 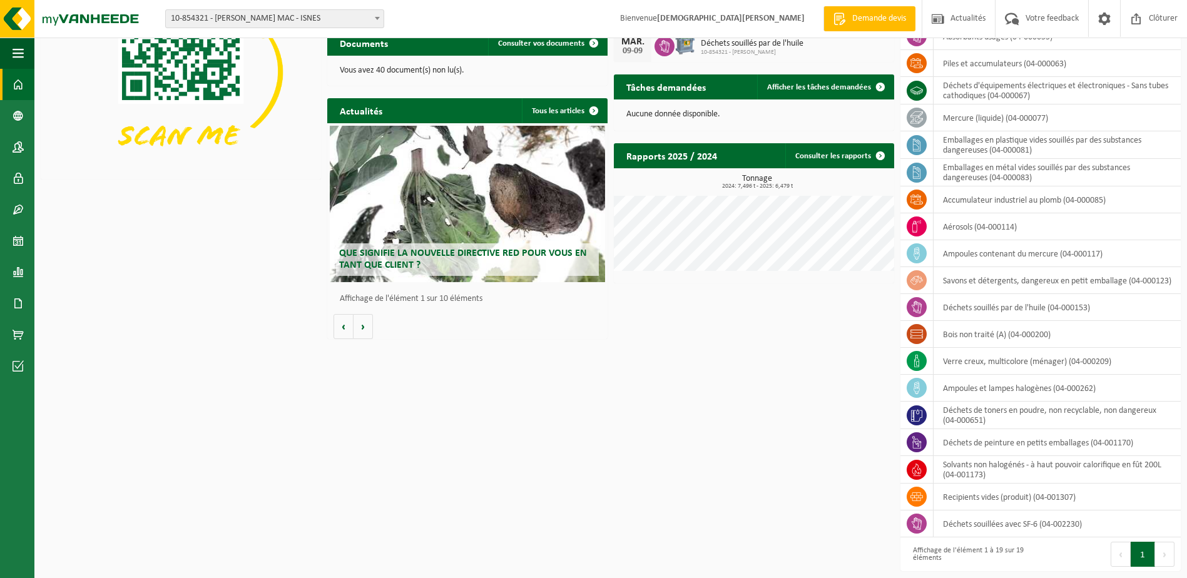 I want to click on span: Que signifie la nouvelle directive RED pour vous en tant que client ?, so click(x=463, y=259).